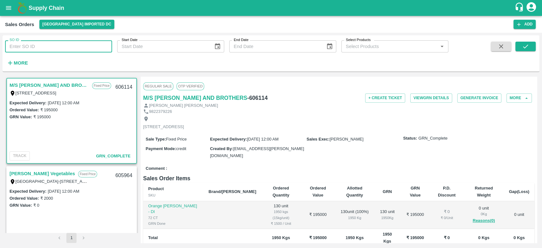  Describe the element at coordinates (14, 40) in the screenshot. I see `label: SO ID` at that location.